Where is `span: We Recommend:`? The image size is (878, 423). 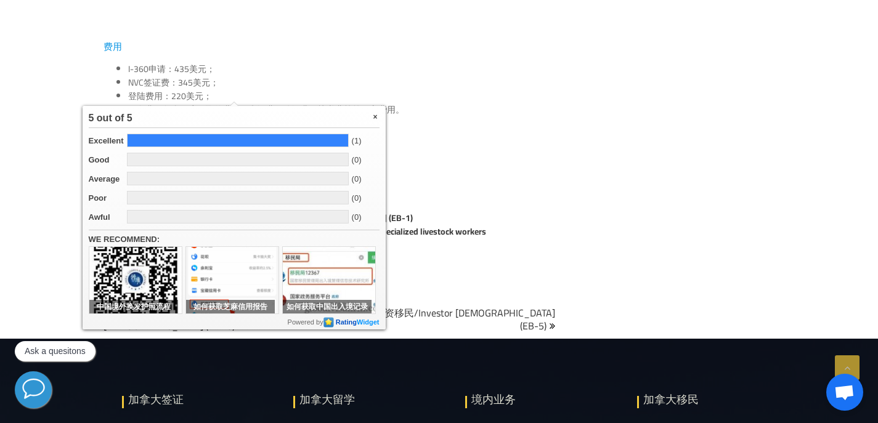
span: We Recommend: is located at coordinates (234, 240).